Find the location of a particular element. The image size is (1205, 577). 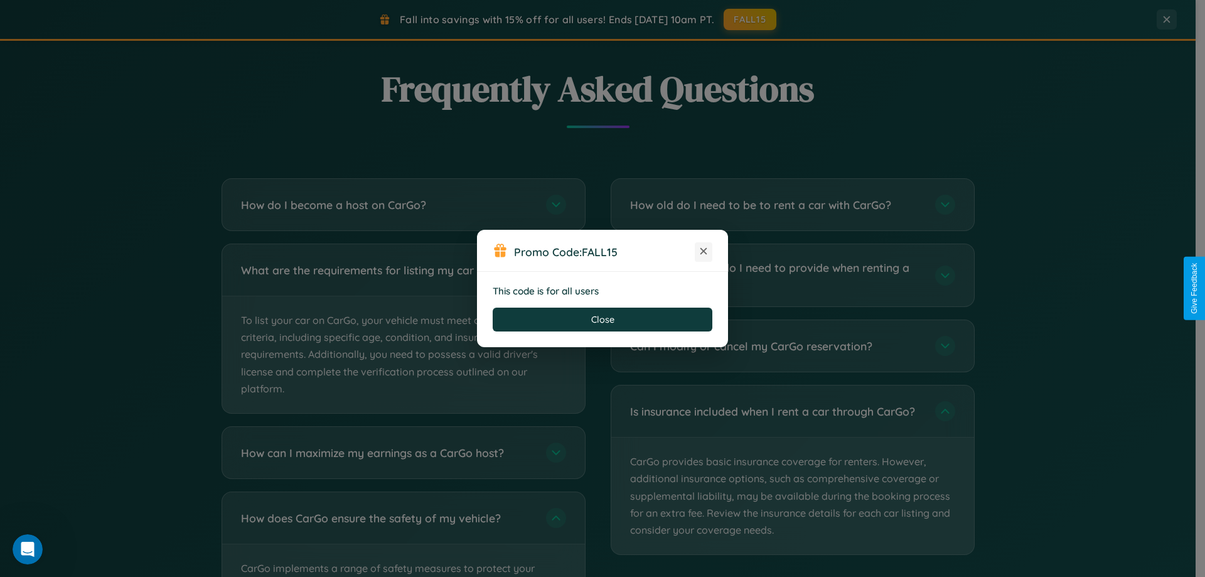

div: Give Feedback is located at coordinates (1194, 288).